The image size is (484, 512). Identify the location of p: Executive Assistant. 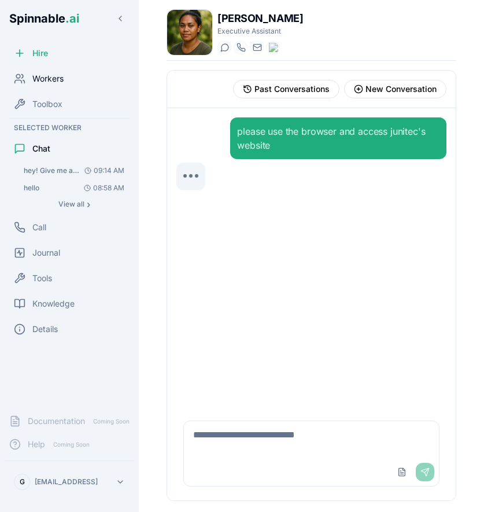
(260, 31).